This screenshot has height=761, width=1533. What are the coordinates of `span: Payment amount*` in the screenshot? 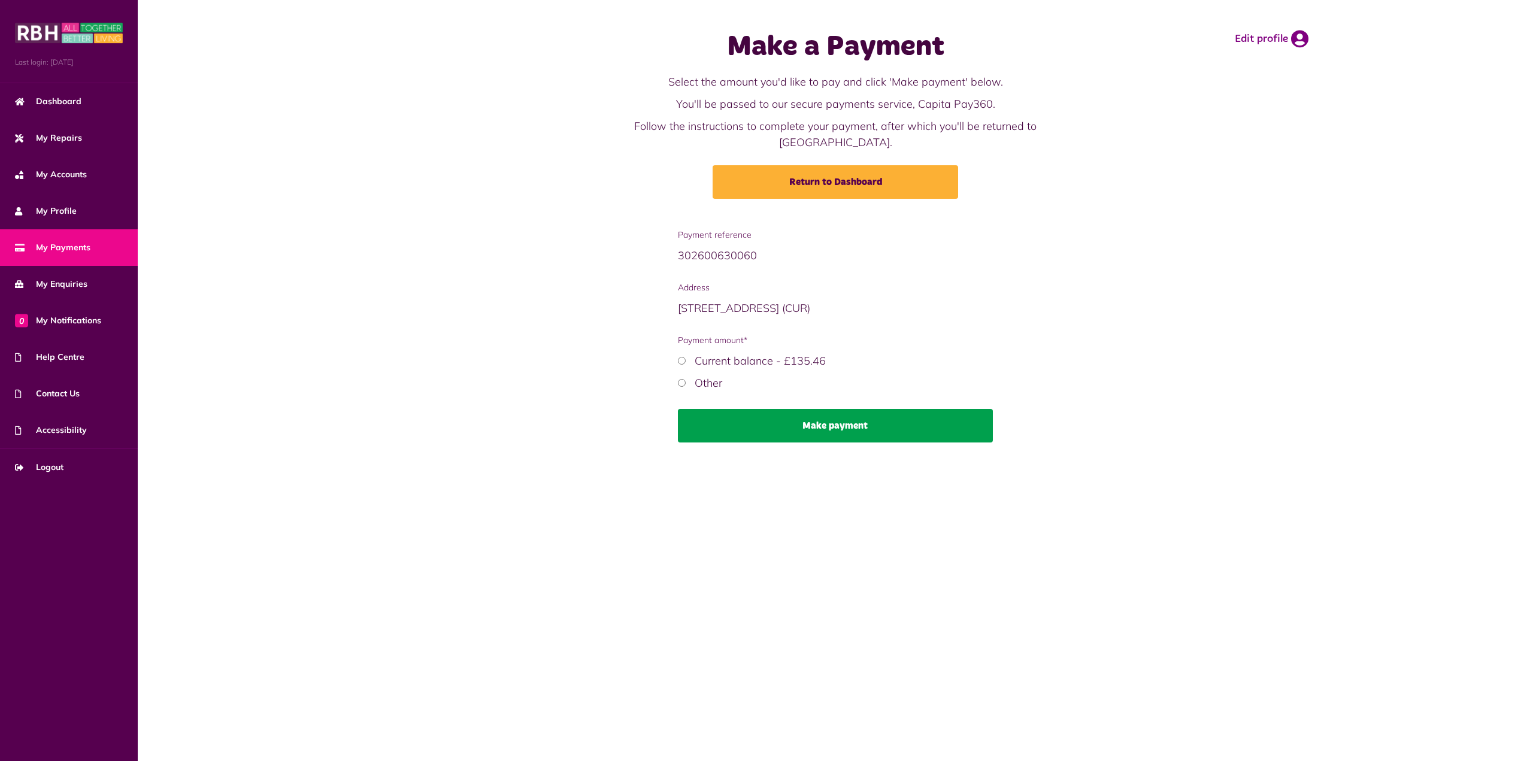 It's located at (835, 340).